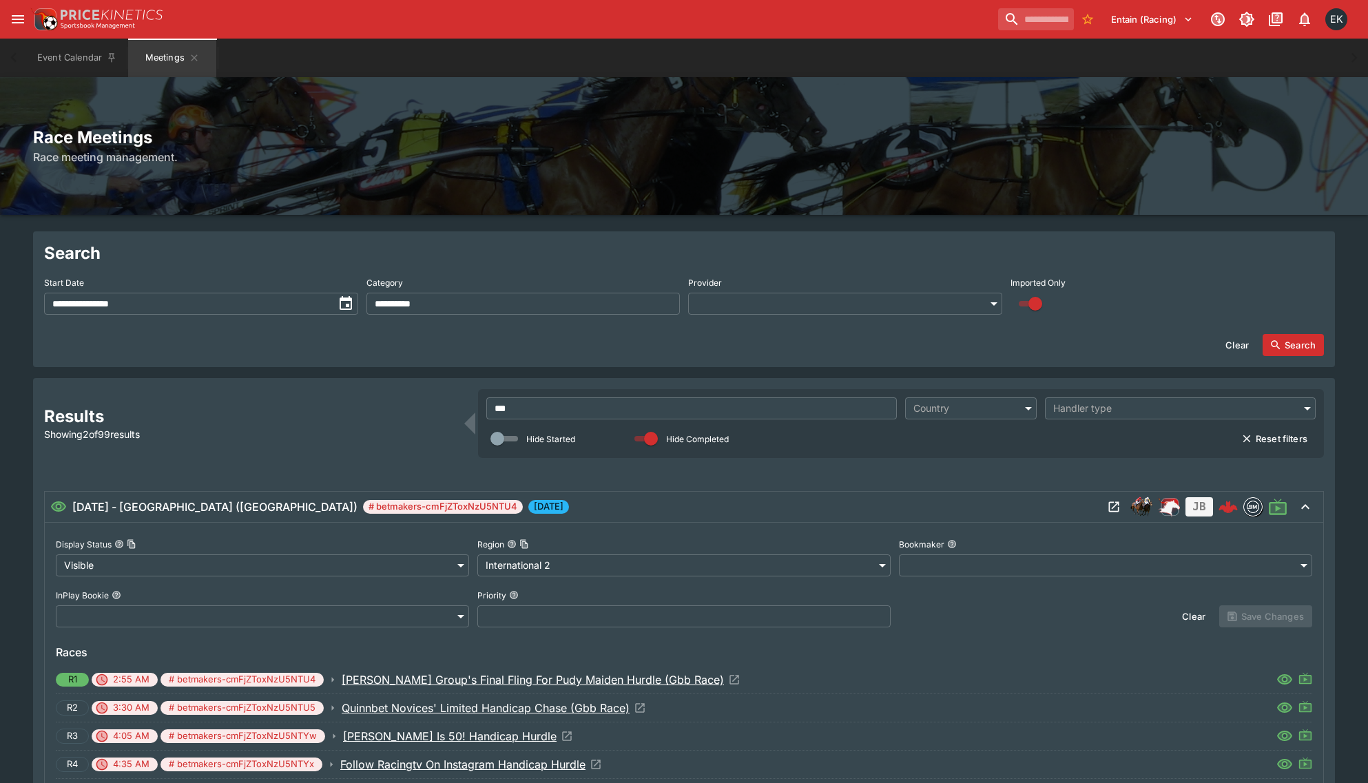 This screenshot has width=1368, height=783. What do you see at coordinates (1142, 507) in the screenshot?
I see `div: horse_racing` at bounding box center [1142, 507].